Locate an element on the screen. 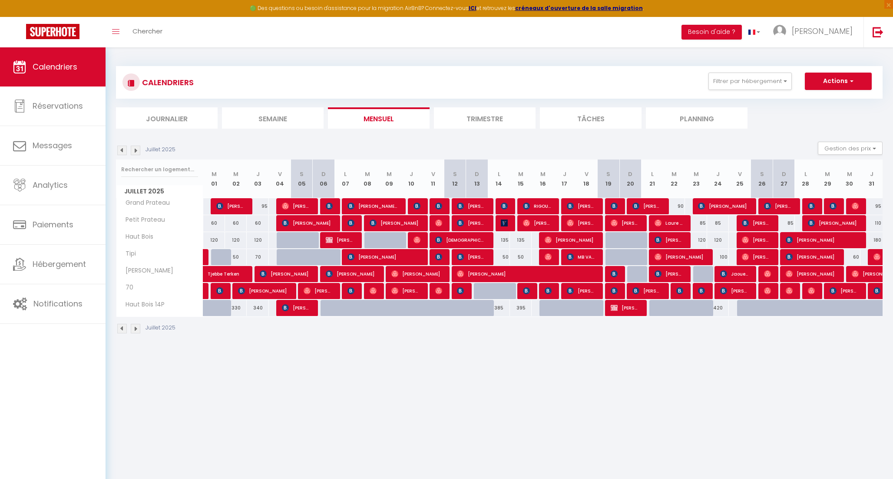 Image resolution: width=893 pixels, height=479 pixels. div: 100 is located at coordinates (718, 257).